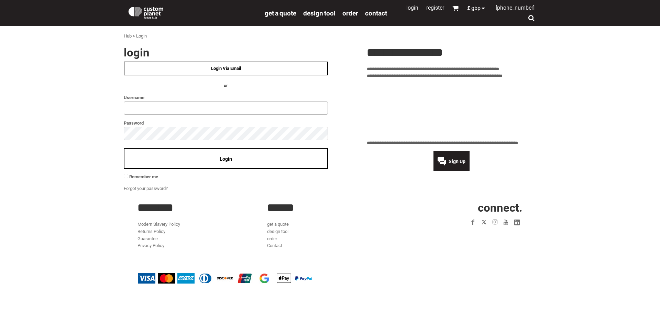 The height and width of the screenshot is (330, 660). Describe the element at coordinates (141, 36) in the screenshot. I see `div: Login` at that location.